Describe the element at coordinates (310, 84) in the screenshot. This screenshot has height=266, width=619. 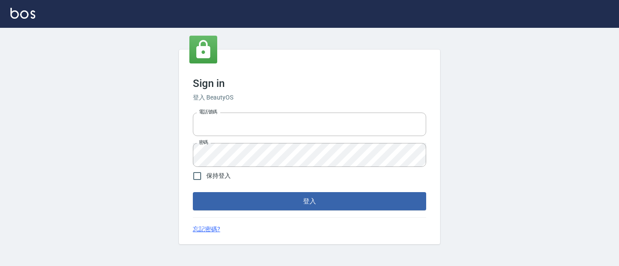
I see `h3: Sign in` at that location.